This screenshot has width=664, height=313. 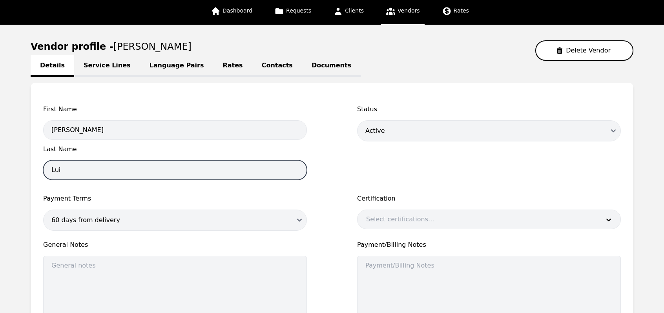 What do you see at coordinates (111, 47) in the screenshot?
I see `h1: Vendor profile -` at bounding box center [111, 47].